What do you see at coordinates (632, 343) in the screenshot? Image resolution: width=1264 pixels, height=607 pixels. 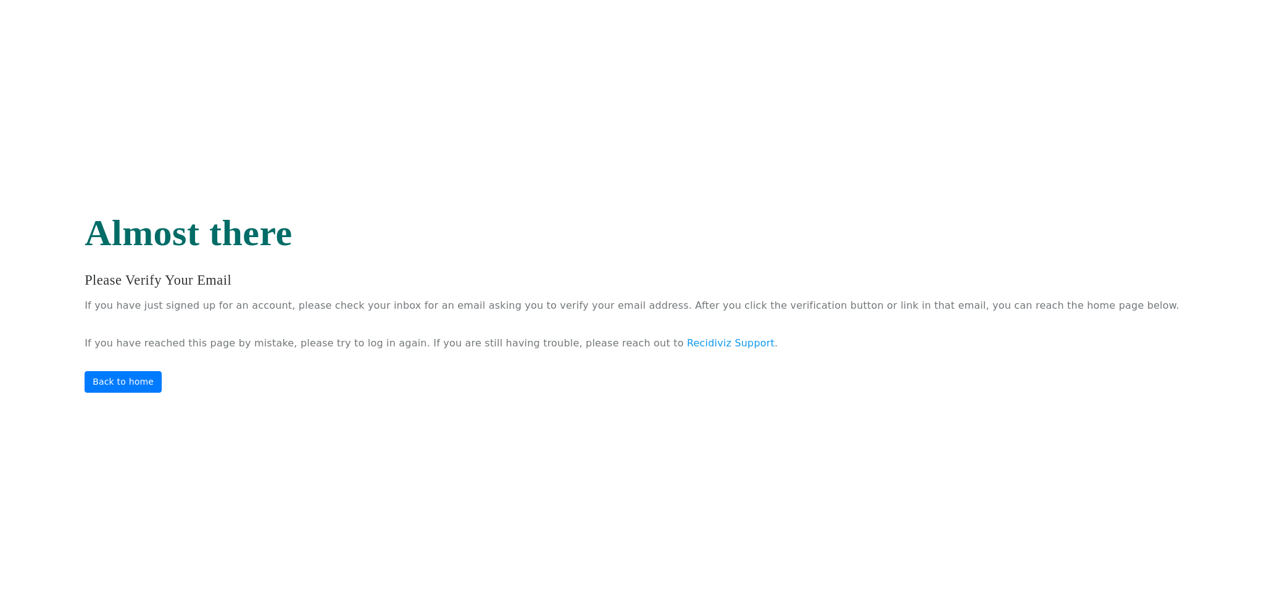 I see `p: If you have reached this page by mistake, please try to log in again. If you are still having tro...` at bounding box center [632, 343].